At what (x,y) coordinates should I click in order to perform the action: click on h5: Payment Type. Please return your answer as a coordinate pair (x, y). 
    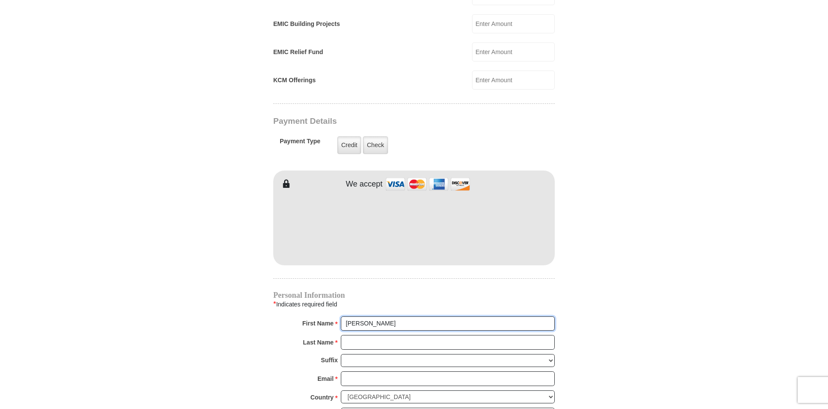
    Looking at the image, I should click on (300, 143).